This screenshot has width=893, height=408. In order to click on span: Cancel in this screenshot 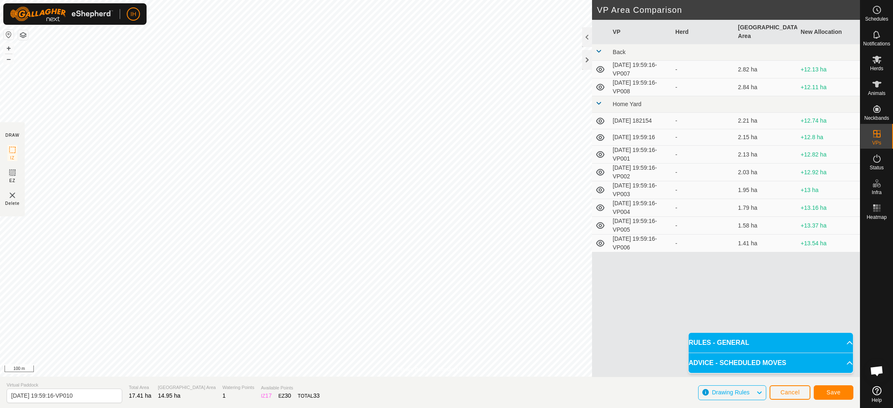, I will do `click(790, 392)`.